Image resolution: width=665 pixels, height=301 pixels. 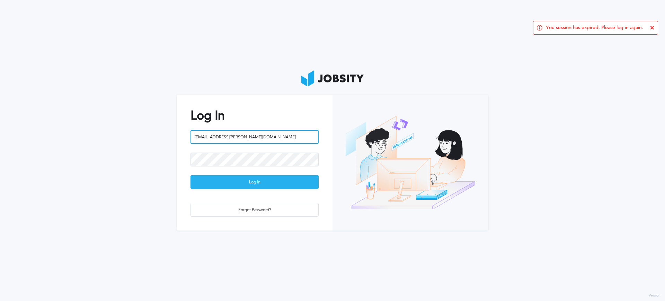 What do you see at coordinates (655, 295) in the screenshot?
I see `label: Version:` at bounding box center [655, 295].